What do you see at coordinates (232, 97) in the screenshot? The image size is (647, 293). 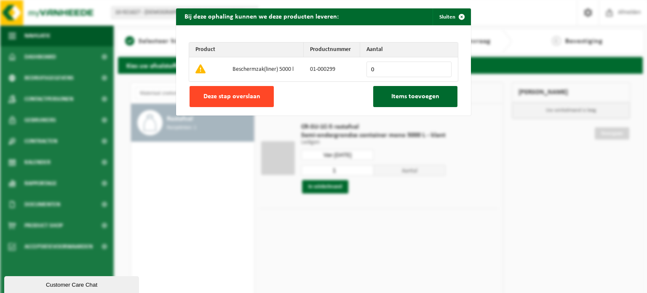 I see `button: Deze stap overslaan` at bounding box center [232, 97].